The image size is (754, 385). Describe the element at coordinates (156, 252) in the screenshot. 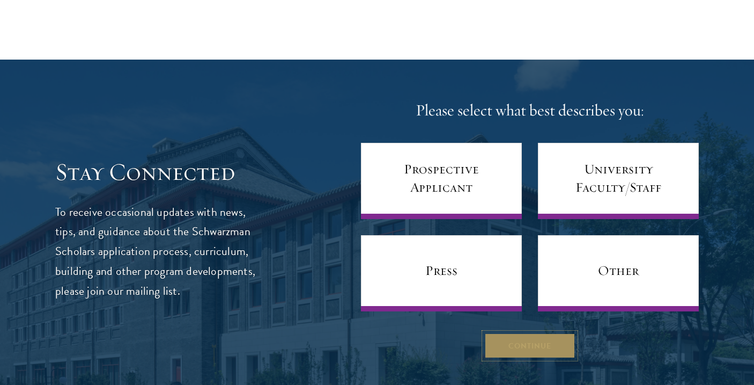

I see `p: To receive occasional updates with news, tips, and guidance about the Schwarzman Scholars applica...` at that location.